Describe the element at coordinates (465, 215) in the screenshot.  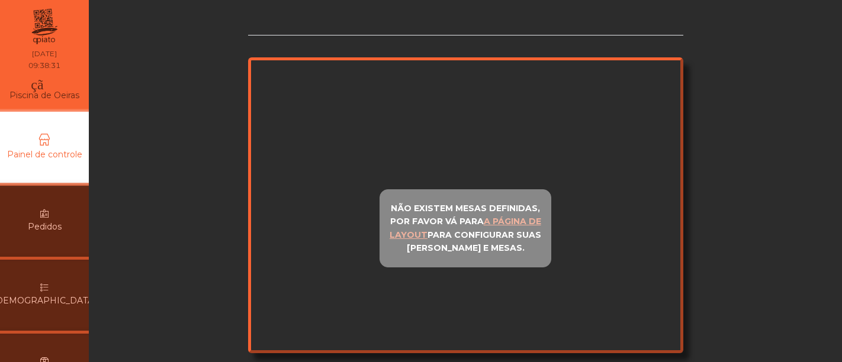
I see `font: Não existem mesas definidas, por favor vá para` at that location.